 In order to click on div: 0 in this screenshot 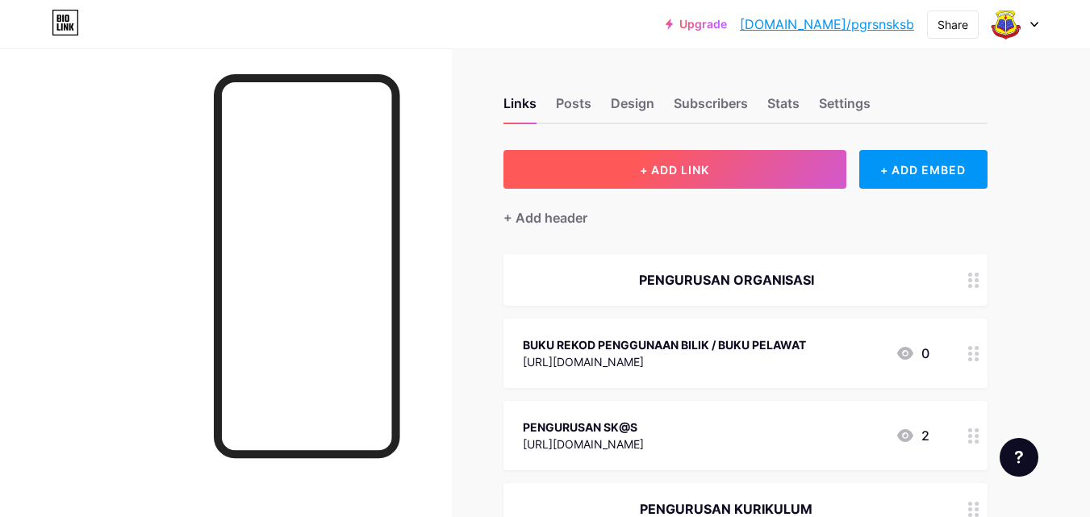, I will do `click(913, 353)`.